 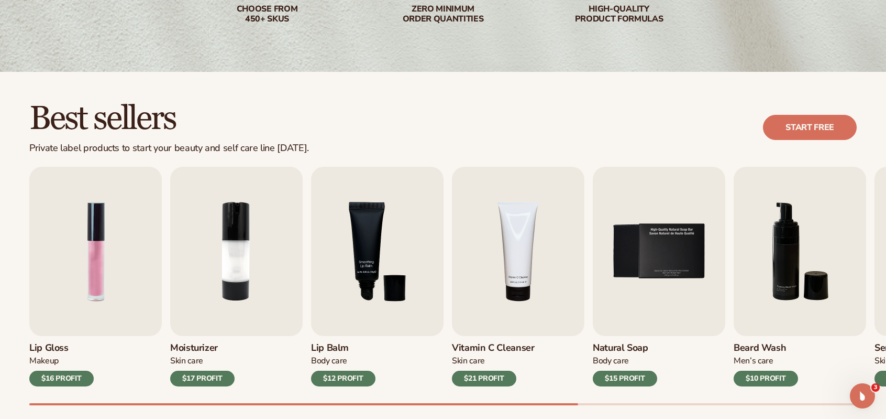 I want to click on a: 3 / 9, so click(x=377, y=276).